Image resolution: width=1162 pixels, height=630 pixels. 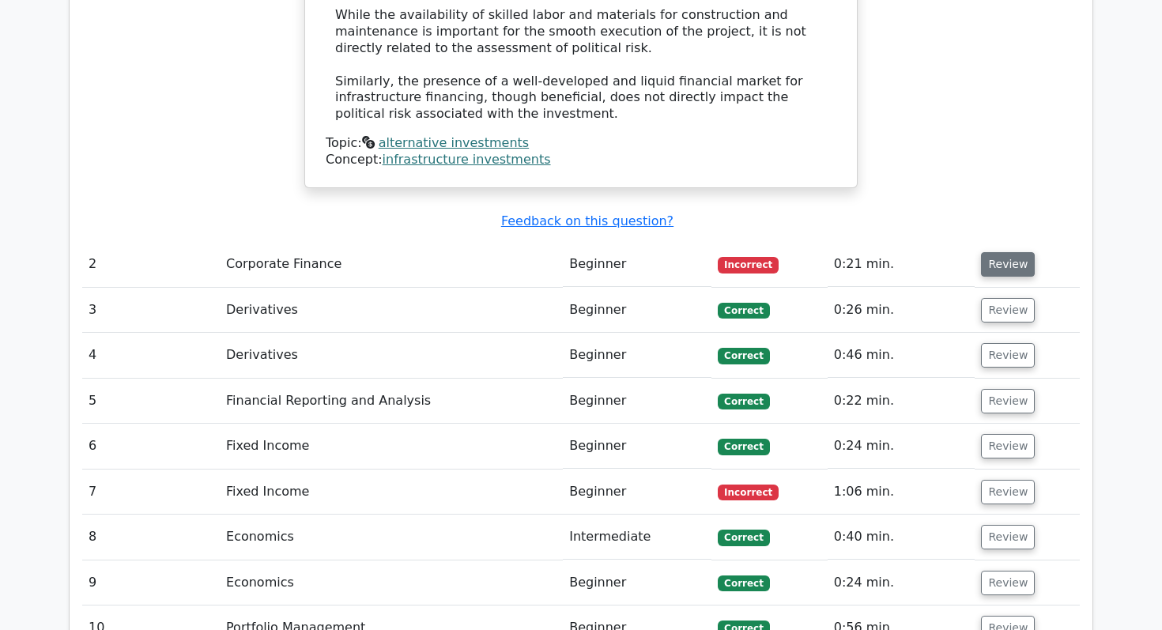 I want to click on td: 1:06 min., so click(x=901, y=492).